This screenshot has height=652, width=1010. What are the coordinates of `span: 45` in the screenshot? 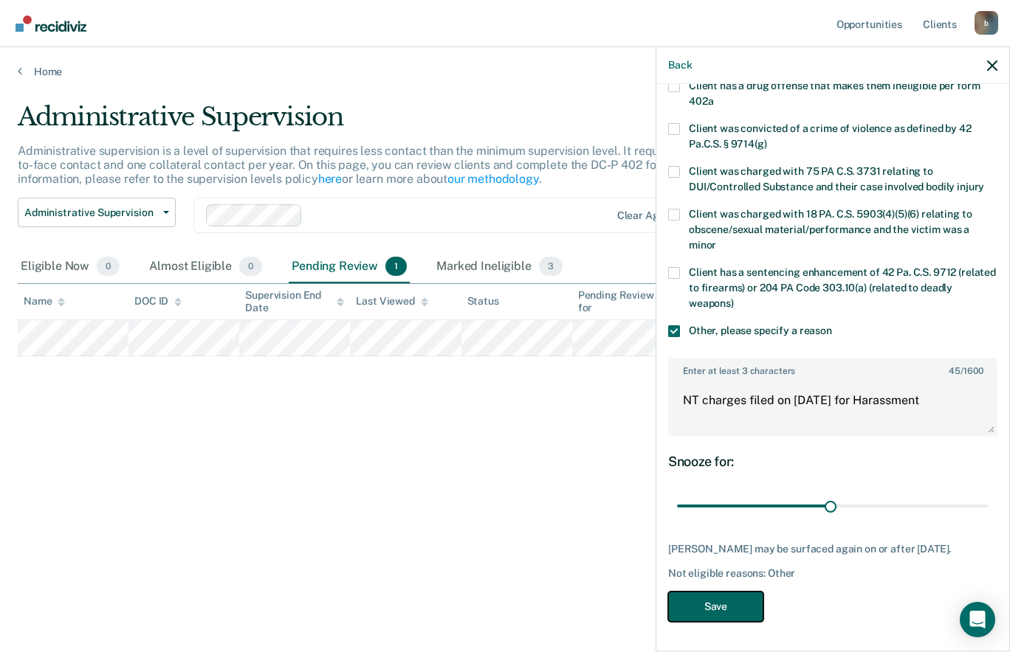 It's located at (954, 371).